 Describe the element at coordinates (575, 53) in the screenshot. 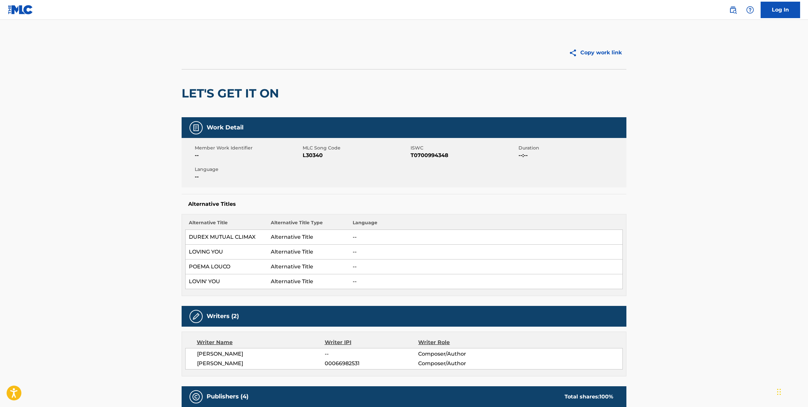

I see `img: Copy work link` at that location.